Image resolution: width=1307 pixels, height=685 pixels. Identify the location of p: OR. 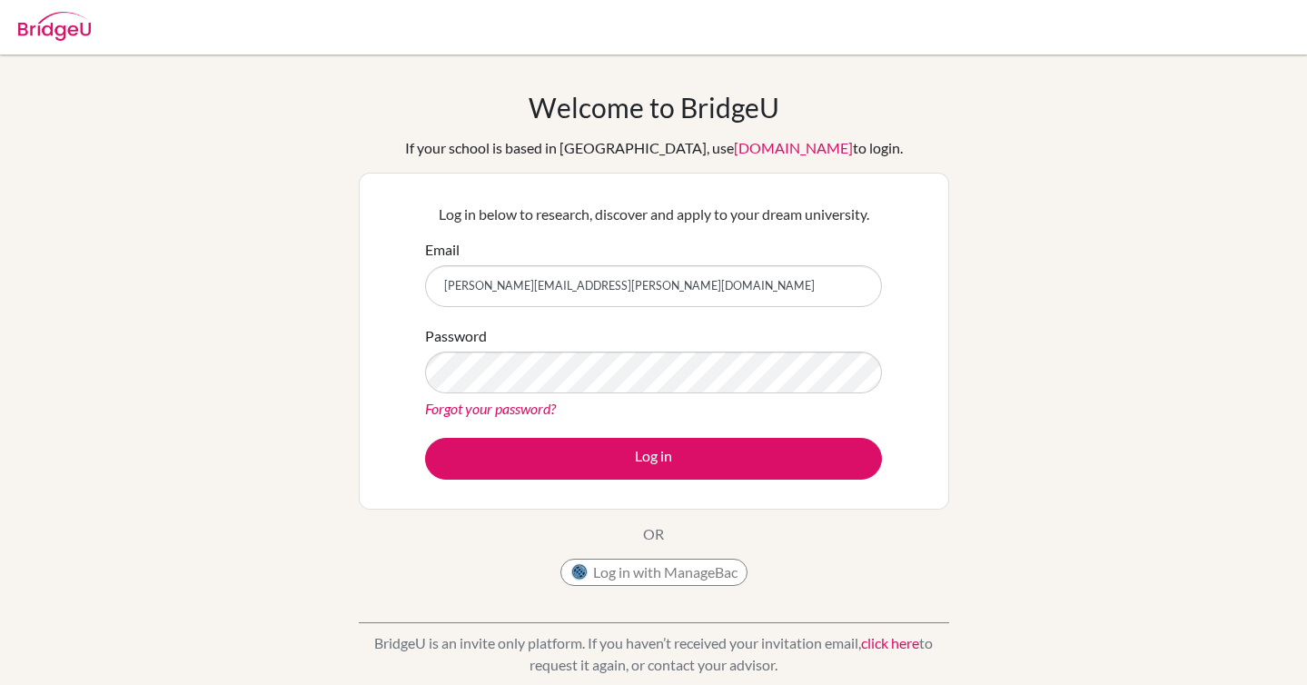
(653, 534).